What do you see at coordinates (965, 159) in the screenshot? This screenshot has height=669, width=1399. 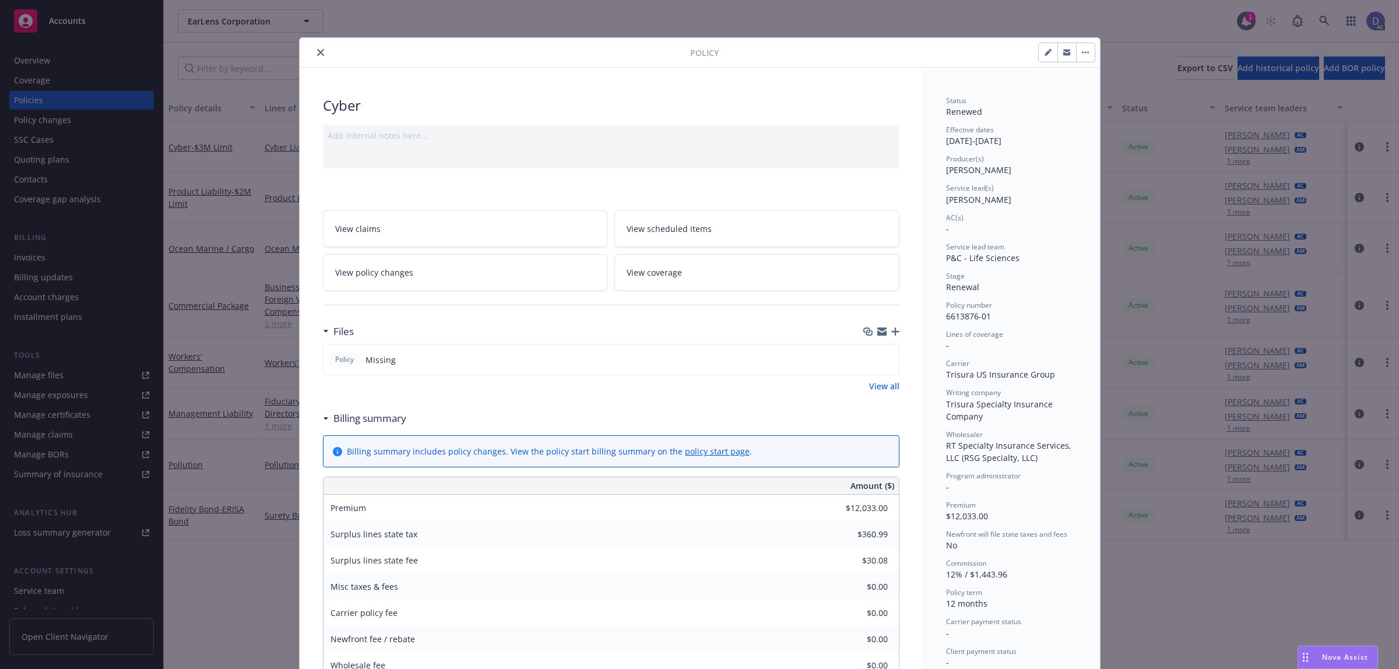 I see `span: Producer(s)` at bounding box center [965, 159].